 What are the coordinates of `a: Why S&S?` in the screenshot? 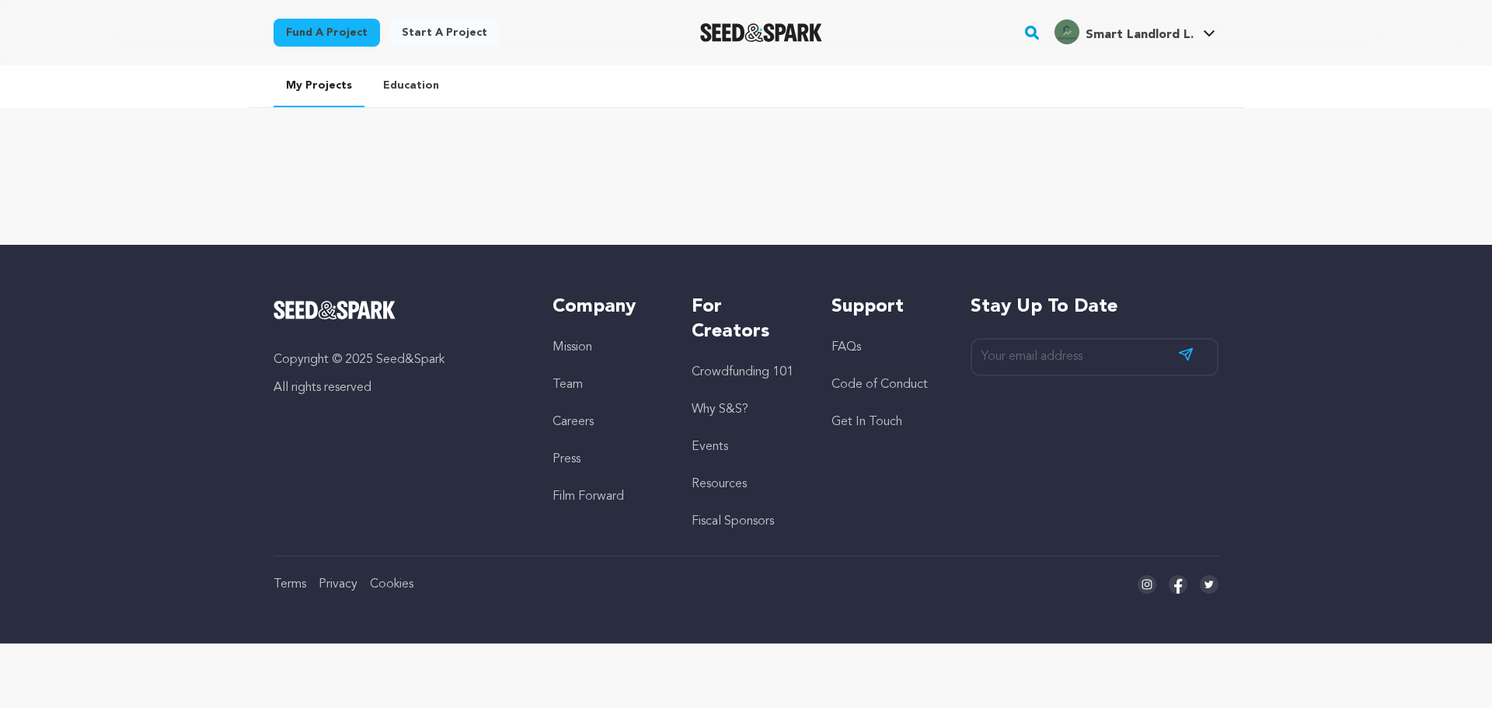 It's located at (720, 410).